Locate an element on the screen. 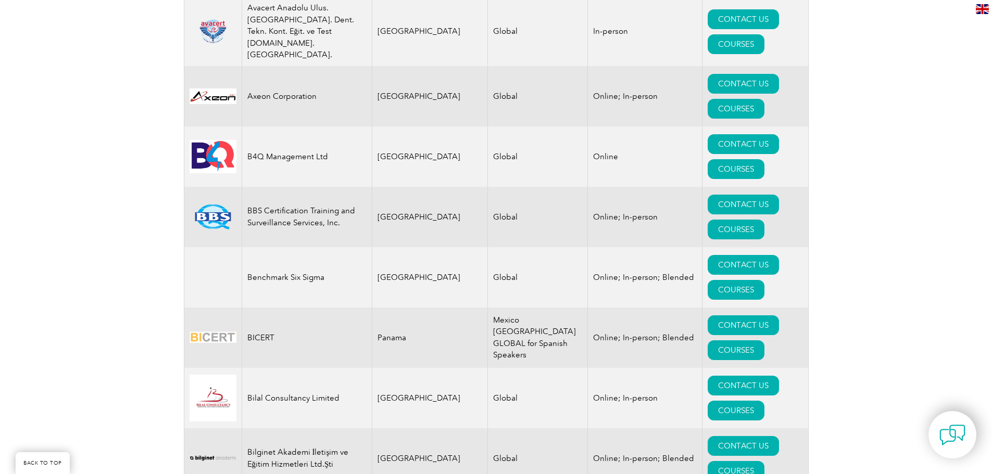  td: Benchmark Six Sigma is located at coordinates (307, 278).